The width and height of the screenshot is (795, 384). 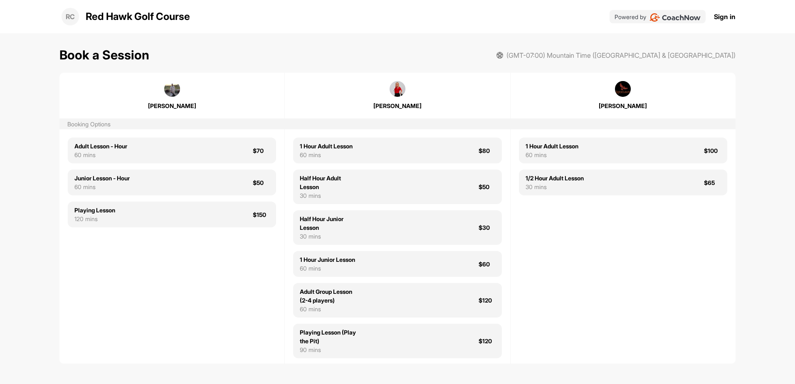 I want to click on img: square_ddb852facea44e3785ff8c16926d269a.jpg, so click(x=397, y=89).